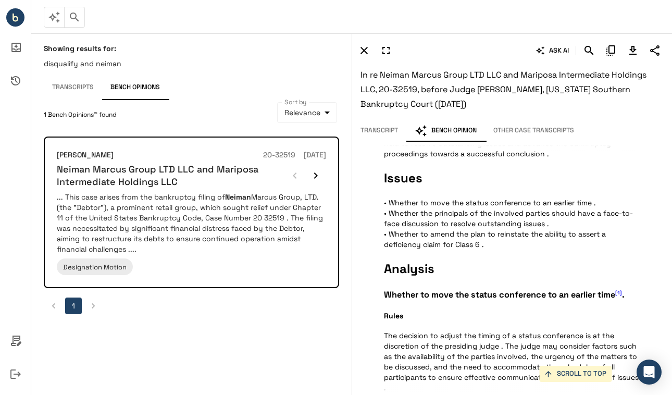 This screenshot has width=672, height=395. Describe the element at coordinates (512, 316) in the screenshot. I see `span: Rules` at that location.